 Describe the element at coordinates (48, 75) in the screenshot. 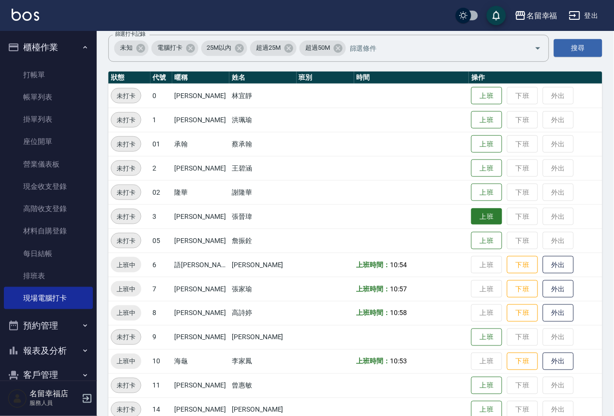

I see `a: 打帳單` at that location.